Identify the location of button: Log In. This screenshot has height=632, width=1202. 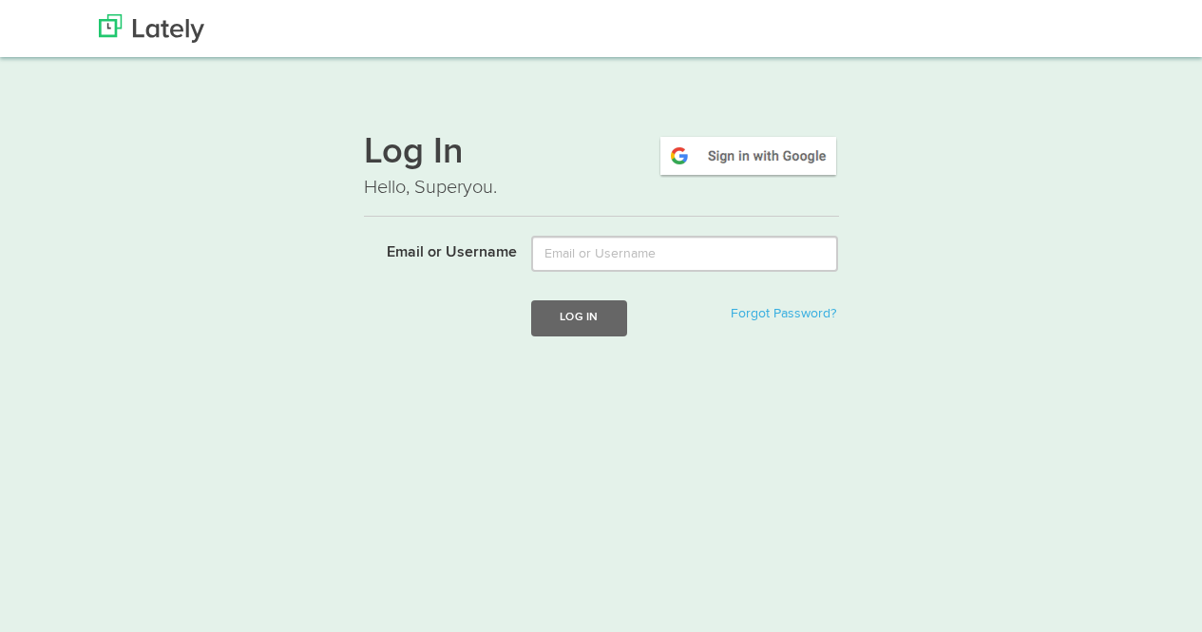
(579, 317).